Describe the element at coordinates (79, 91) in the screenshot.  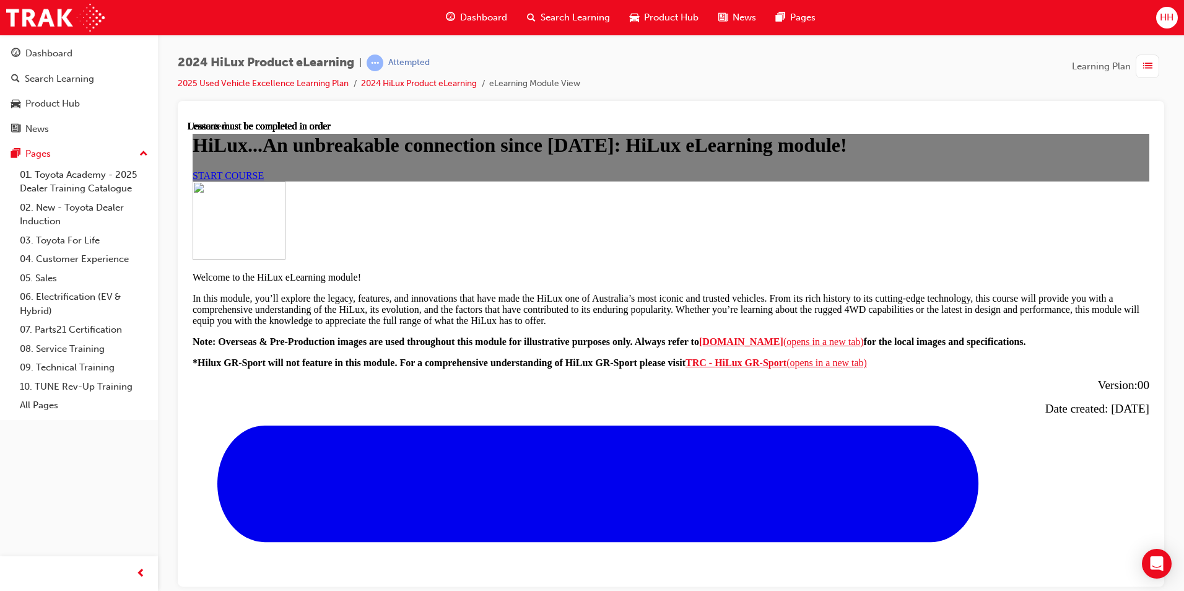
I see `button: DashboardSearch LearningProduct HubNews` at that location.